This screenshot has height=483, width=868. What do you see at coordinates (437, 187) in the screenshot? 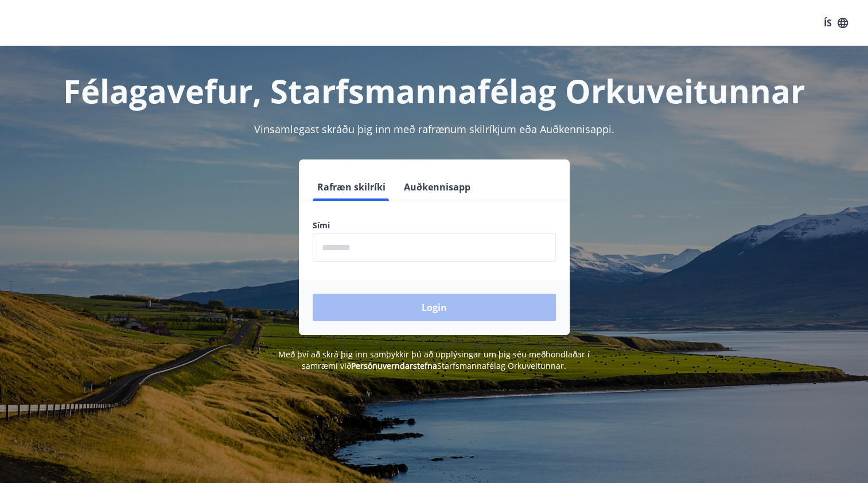
I see `button: Auðkennisapp` at bounding box center [437, 187].